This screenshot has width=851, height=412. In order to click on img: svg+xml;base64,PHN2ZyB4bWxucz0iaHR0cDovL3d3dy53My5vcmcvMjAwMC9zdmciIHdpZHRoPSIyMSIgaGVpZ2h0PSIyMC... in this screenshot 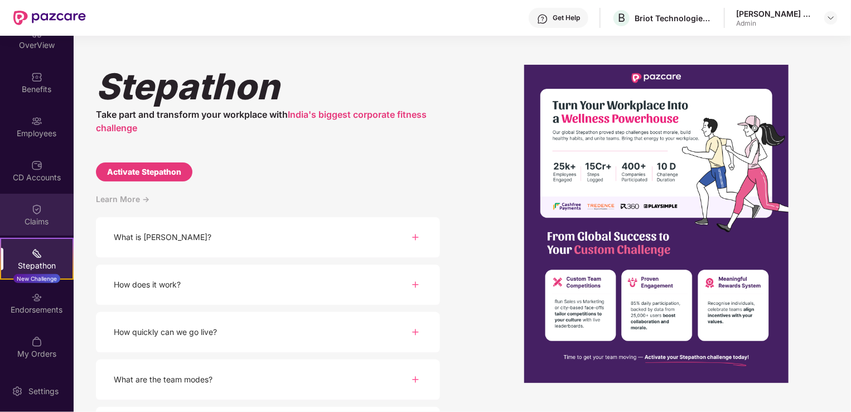, I will do `click(37, 253)`.